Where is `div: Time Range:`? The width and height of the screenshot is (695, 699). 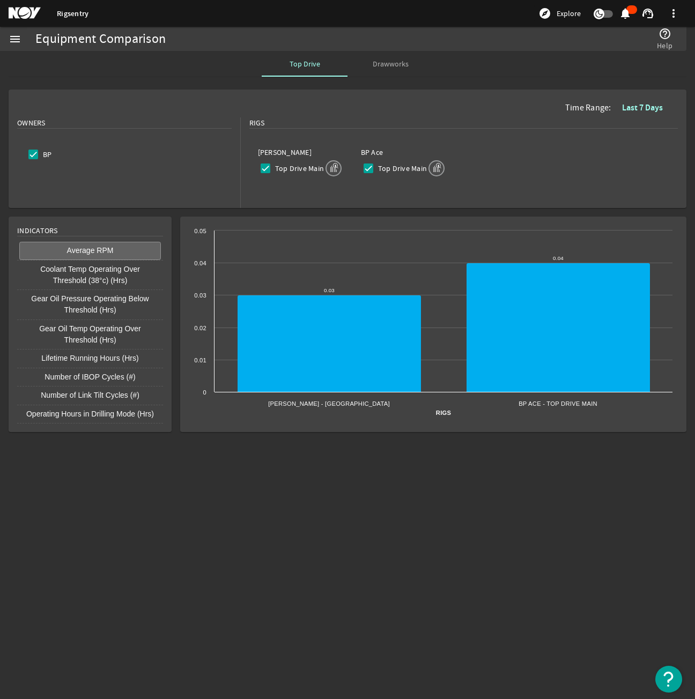
div: Time Range: is located at coordinates (622, 108).